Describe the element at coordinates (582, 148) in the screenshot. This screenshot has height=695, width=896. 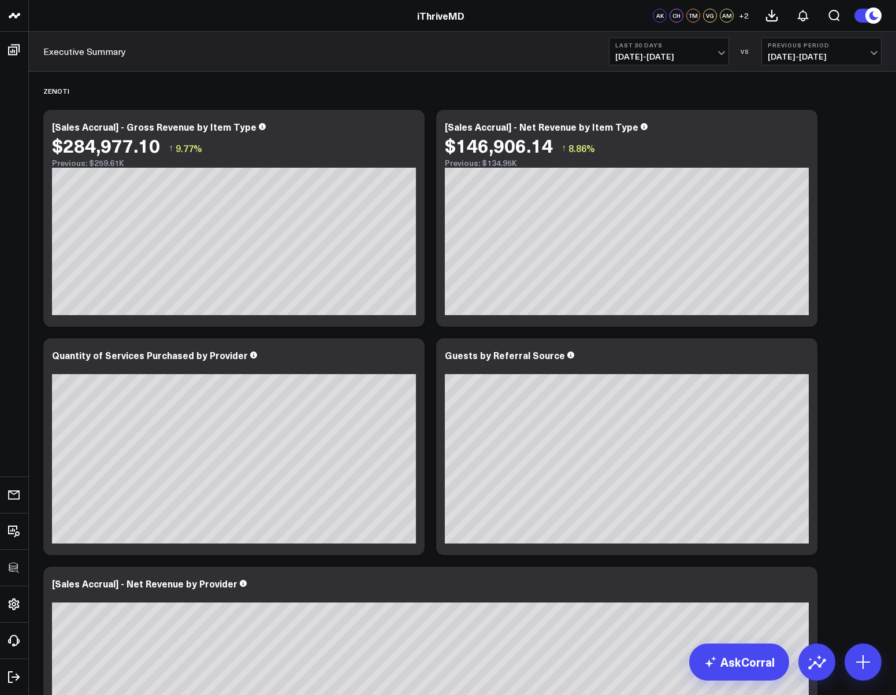
I see `span: 8.86%` at that location.